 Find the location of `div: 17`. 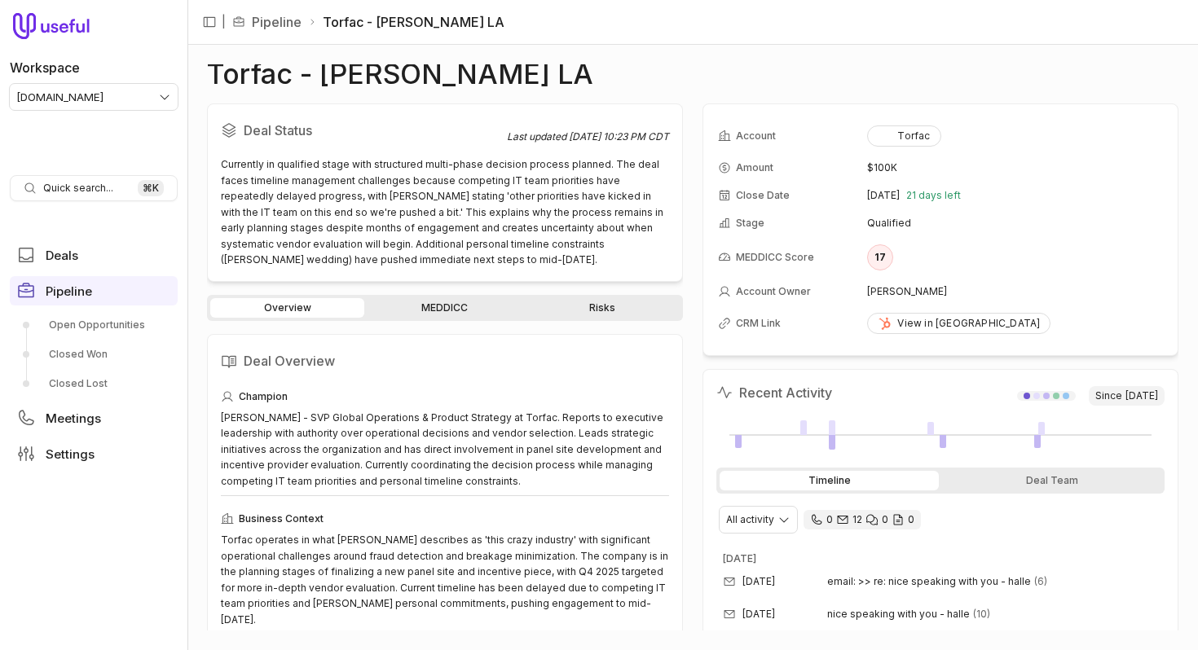

div: 17 is located at coordinates (880, 258).